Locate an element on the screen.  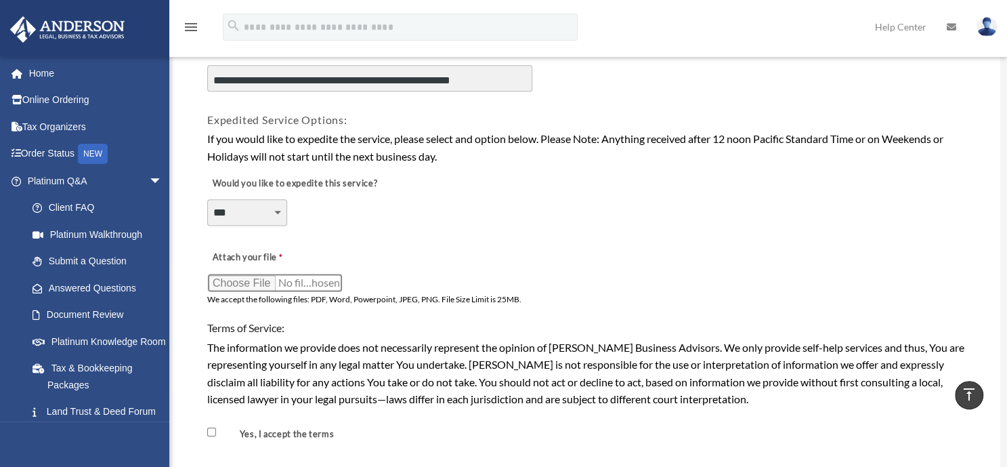
a: Submit a Question is located at coordinates (101, 261).